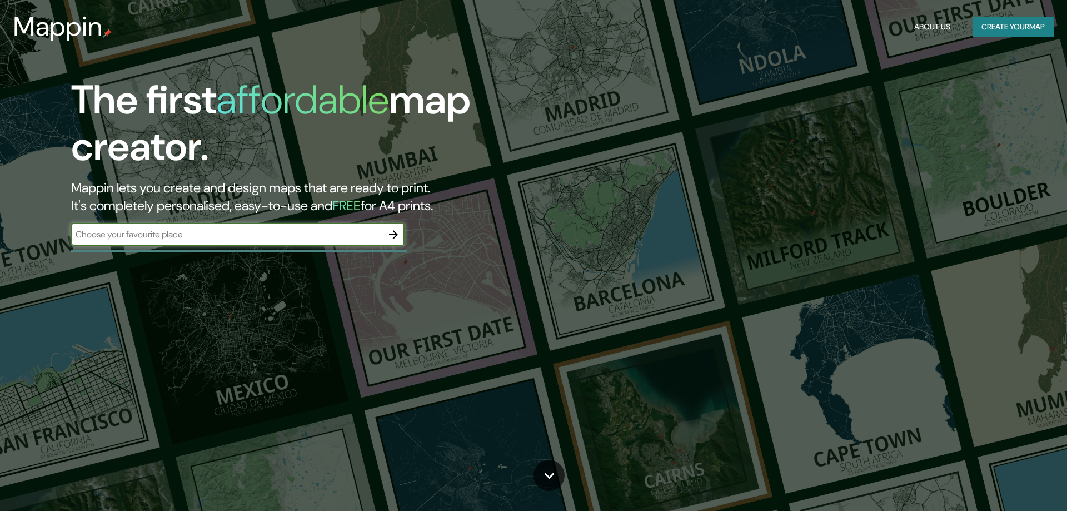 The image size is (1067, 511). What do you see at coordinates (338, 197) in the screenshot?
I see `h2: Mappin lets you create and design maps that are ready to print. It's completely personalised, eas...` at bounding box center [338, 197].